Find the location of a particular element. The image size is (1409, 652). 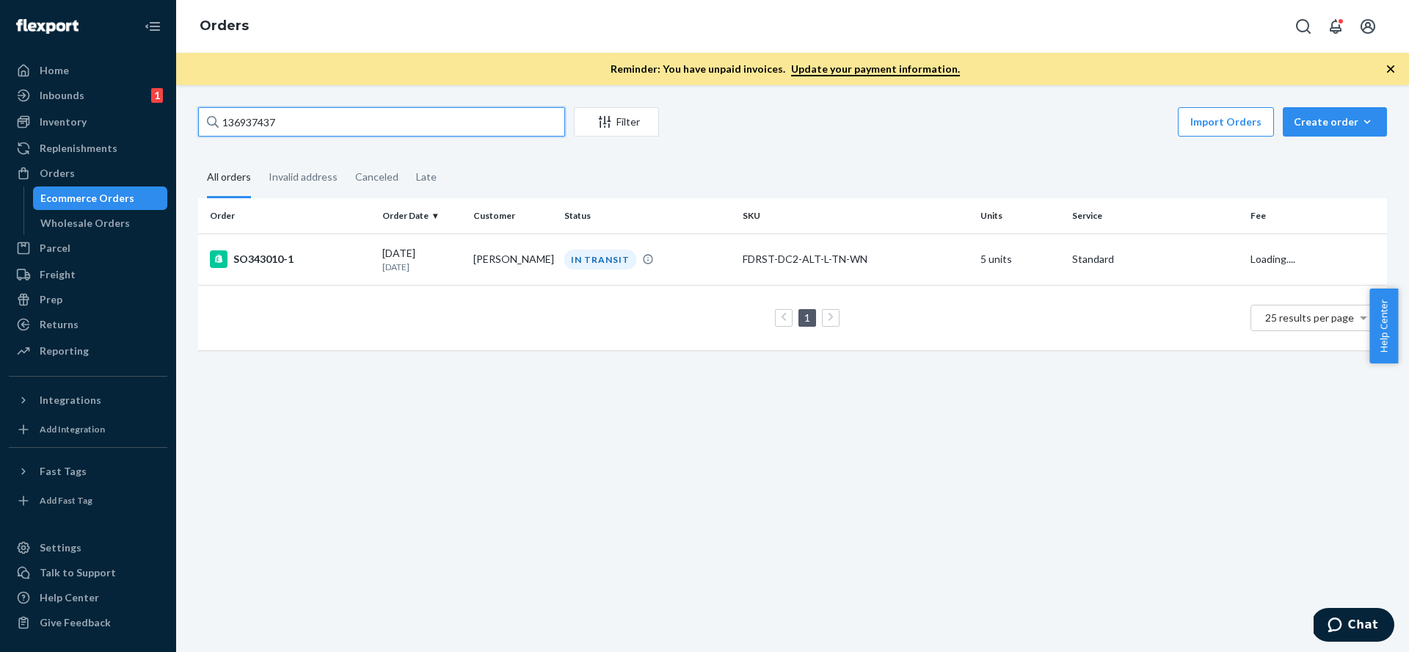

div: Invalid address is located at coordinates (303, 177).